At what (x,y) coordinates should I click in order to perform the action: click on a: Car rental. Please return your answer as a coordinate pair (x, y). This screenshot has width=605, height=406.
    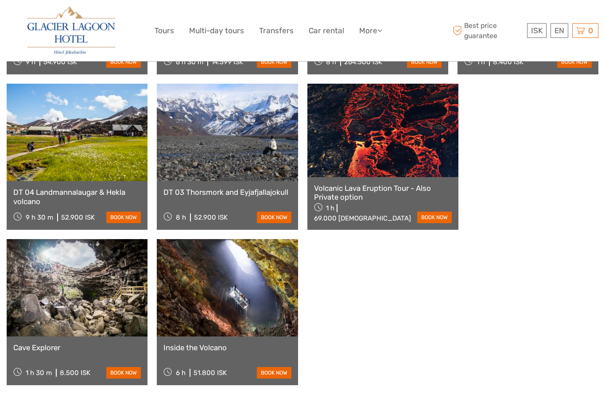
    Looking at the image, I should click on (326, 31).